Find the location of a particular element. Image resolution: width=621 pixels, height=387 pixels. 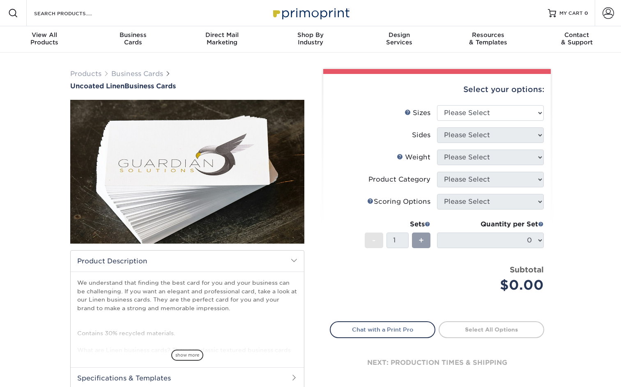

a: Chat with a Print Pro is located at coordinates (383, 330).